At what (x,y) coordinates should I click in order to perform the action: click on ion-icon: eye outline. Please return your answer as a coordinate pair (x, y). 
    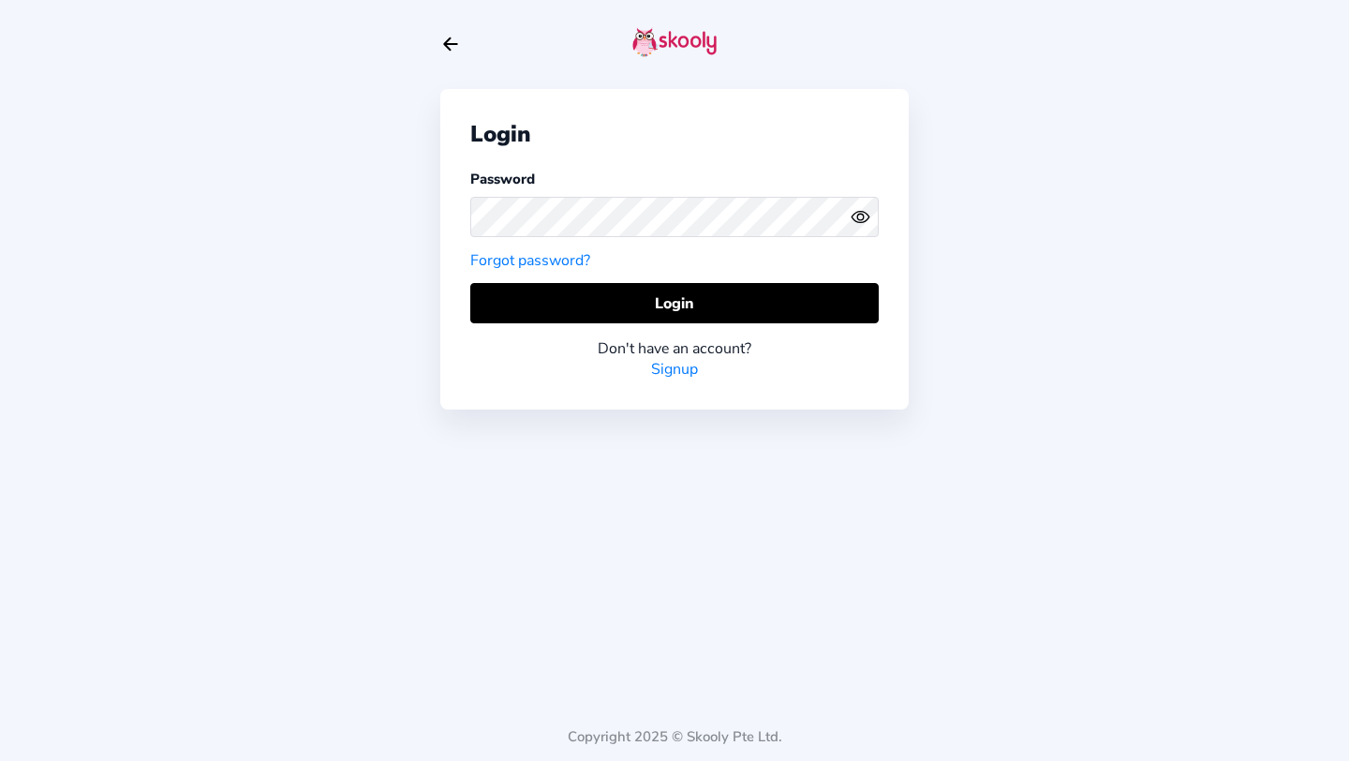
    Looking at the image, I should click on (860, 216).